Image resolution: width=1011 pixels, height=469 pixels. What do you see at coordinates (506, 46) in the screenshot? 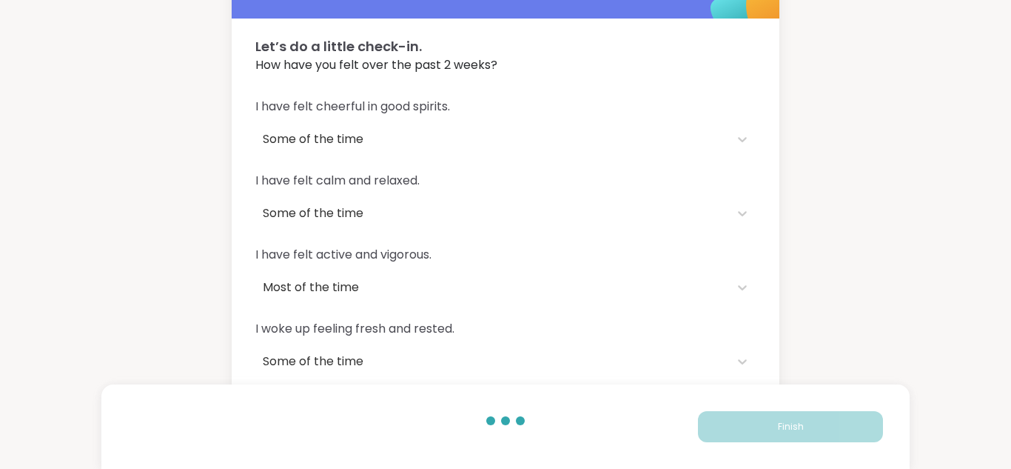
I see `span: Let’s do a little check-in.` at bounding box center [506, 46].